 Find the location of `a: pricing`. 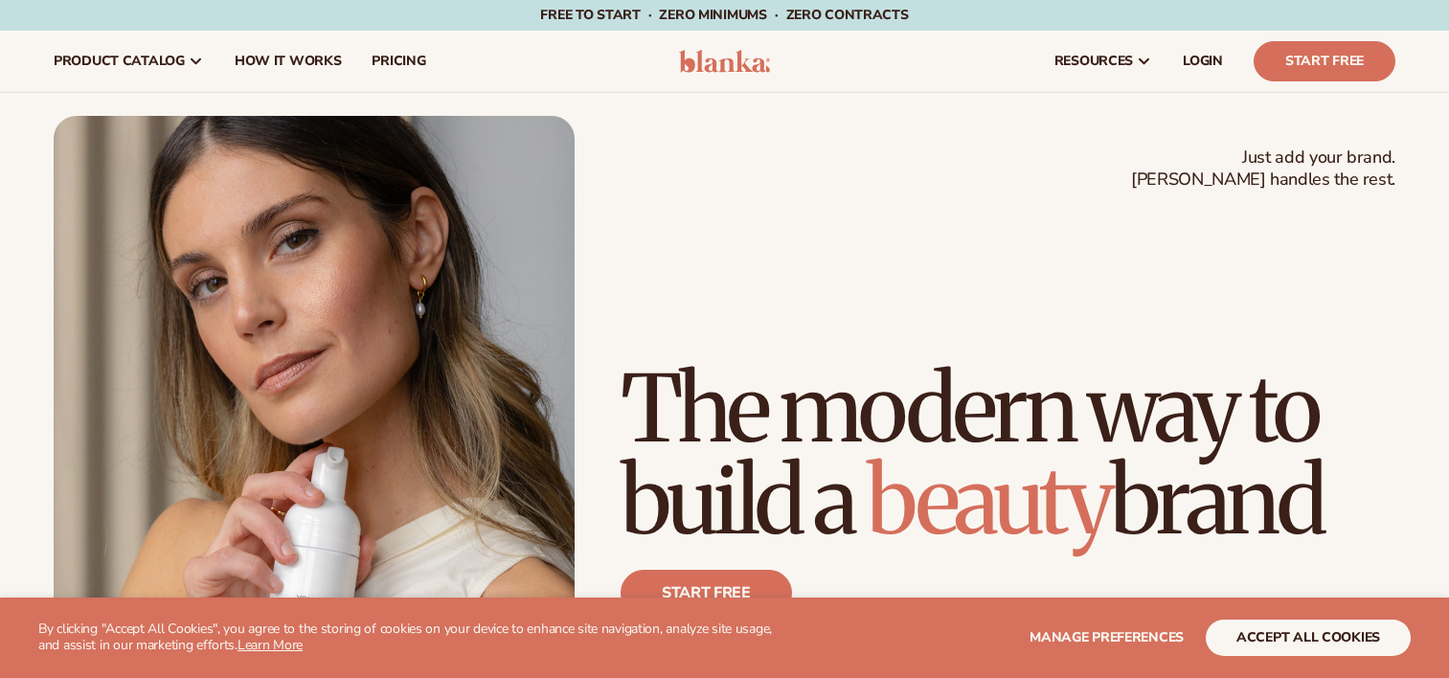

a: pricing is located at coordinates (398, 61).